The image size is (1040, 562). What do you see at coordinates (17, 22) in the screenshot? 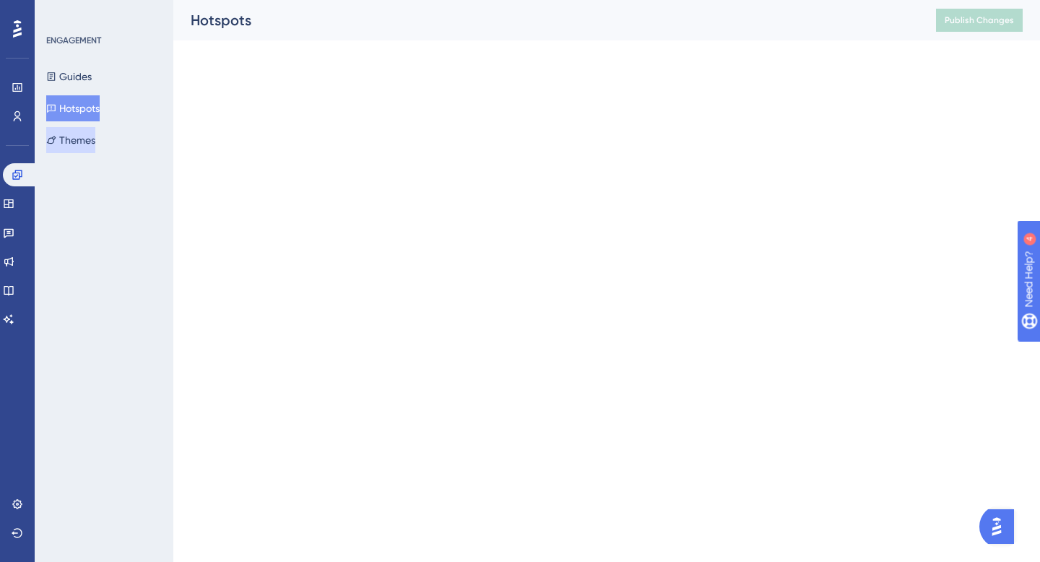
I see `img: launcher-image-alternative-text` at bounding box center [17, 22].